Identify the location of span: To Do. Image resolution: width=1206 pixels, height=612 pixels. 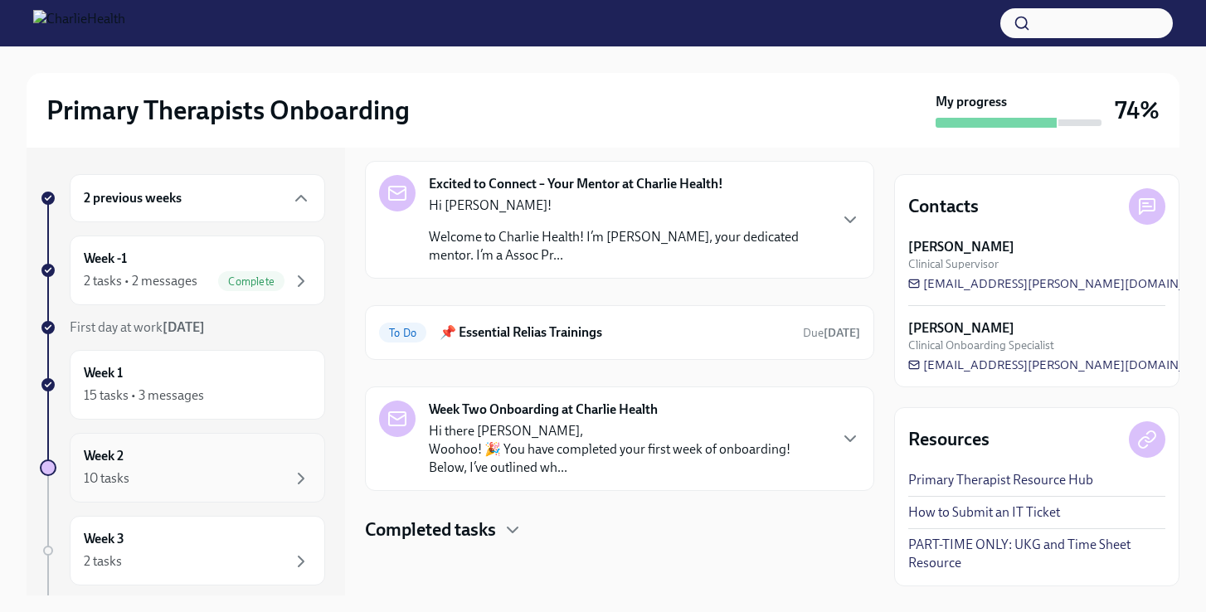
(402, 333).